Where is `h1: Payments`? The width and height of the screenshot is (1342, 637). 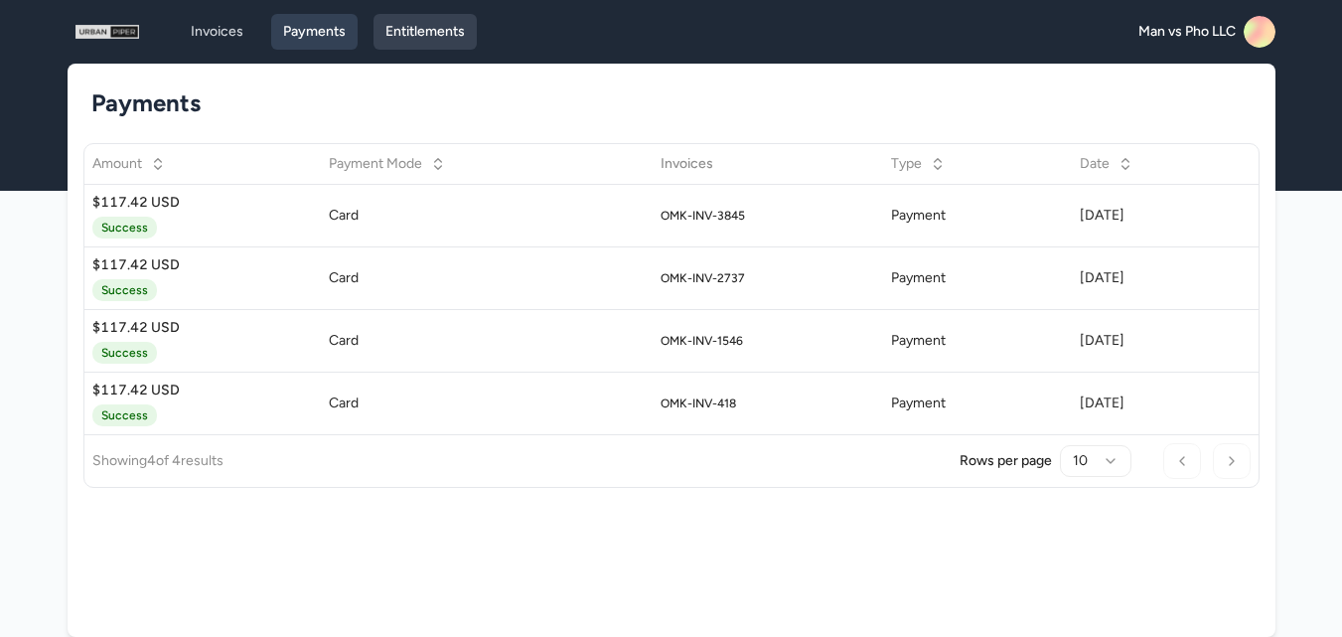 h1: Payments is located at coordinates (664, 103).